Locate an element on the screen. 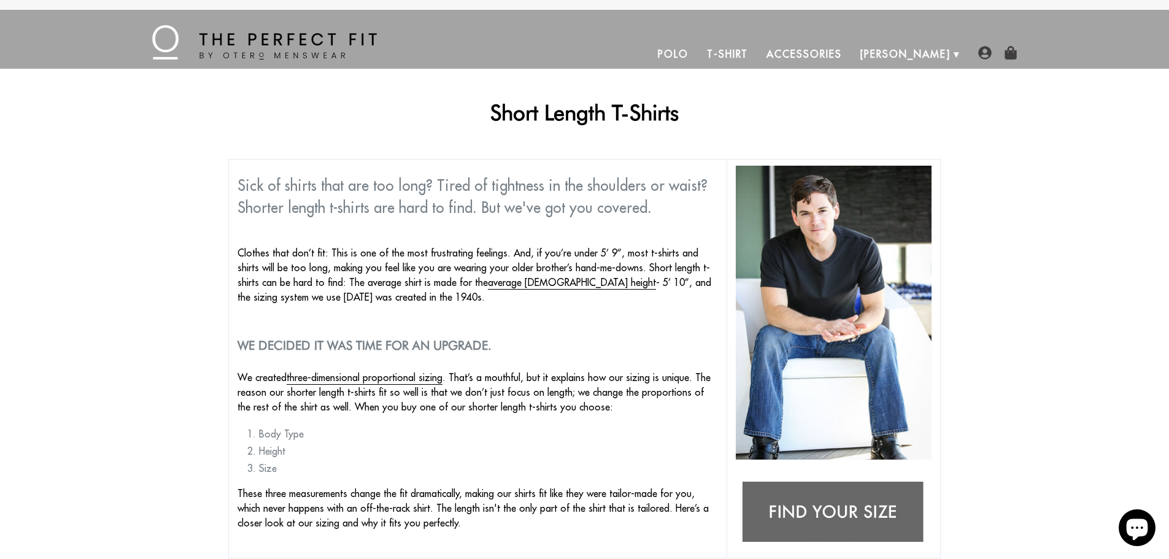  a: Polo is located at coordinates (673, 54).